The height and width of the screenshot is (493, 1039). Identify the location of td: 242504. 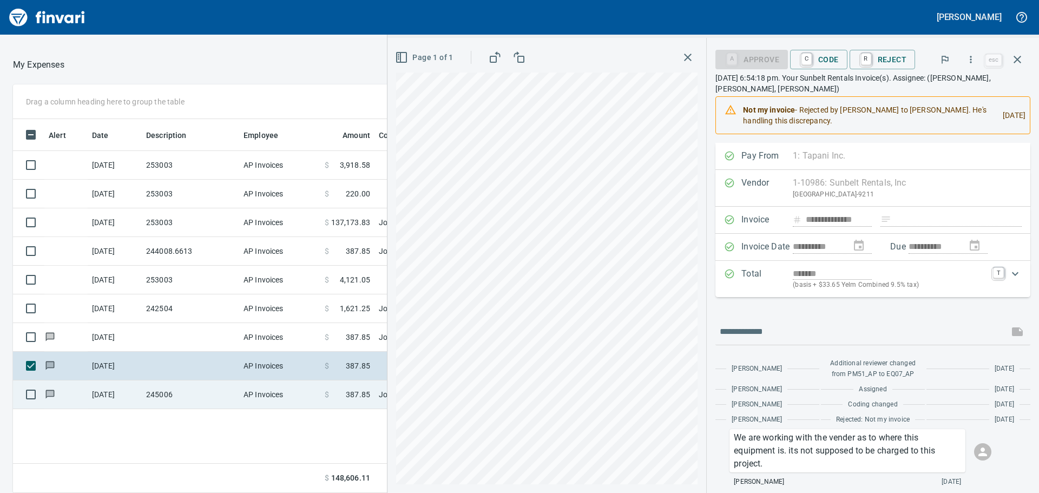
(190, 308).